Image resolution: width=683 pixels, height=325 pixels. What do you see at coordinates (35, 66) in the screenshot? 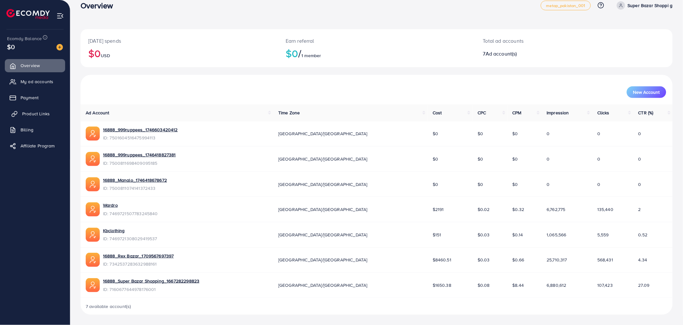
I see `a: Overview` at bounding box center [35, 66].